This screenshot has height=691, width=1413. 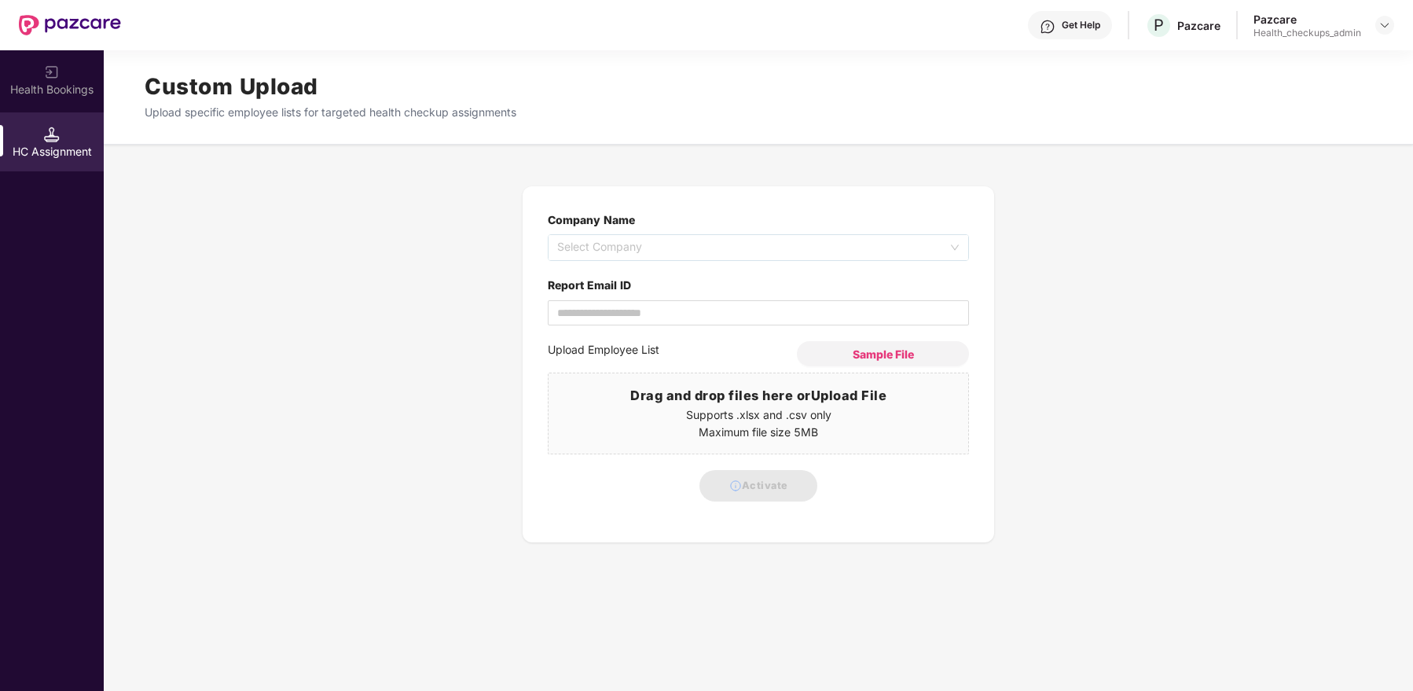 I want to click on img: svg+xml;base64,PHN2ZyB3aWR0aD0iMTQuNSIgaGVpZ2h0PSIxNC41IiB2aWV3Qm94PSIwIDAgMTYgMTYiIGZpbGw9Im5vbm..., so click(x=52, y=134).